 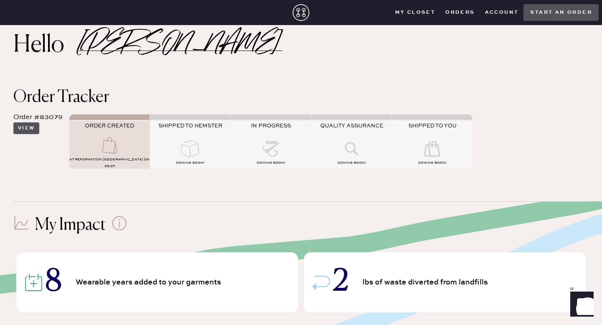 What do you see at coordinates (561, 13) in the screenshot?
I see `button: Start an order` at bounding box center [561, 13].